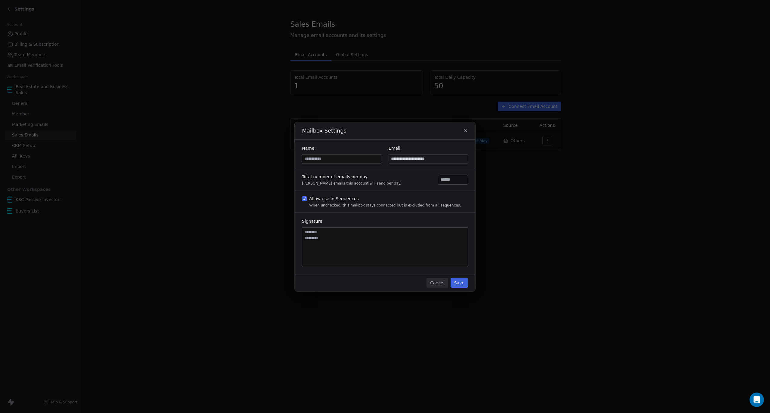 Image resolution: width=770 pixels, height=413 pixels. What do you see at coordinates (385, 205) in the screenshot?
I see `div: When unchecked, this mailbox stays connected but is excluded from all sequences.` at bounding box center [385, 205].